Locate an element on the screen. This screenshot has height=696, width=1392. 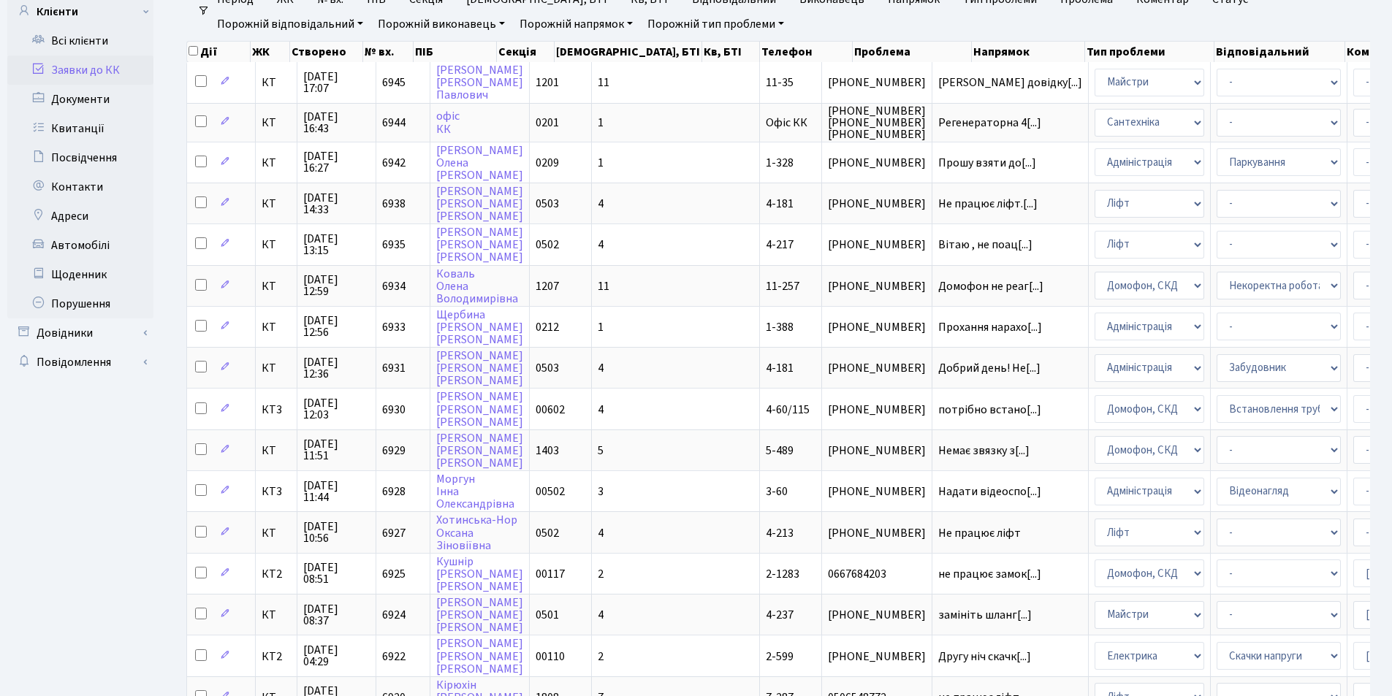
a: Щоденник is located at coordinates (80, 275).